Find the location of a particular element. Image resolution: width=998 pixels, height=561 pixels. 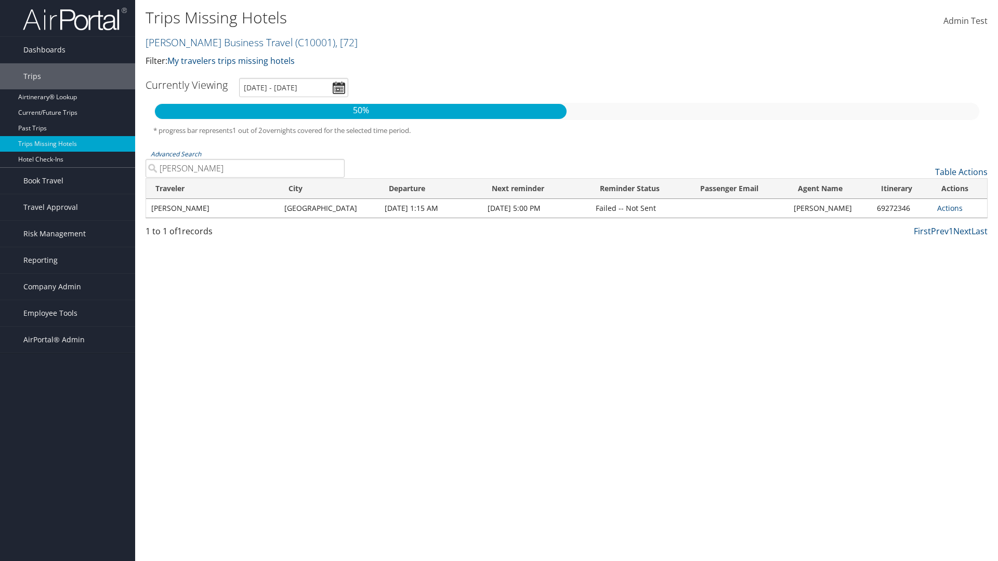

td: Failed -- Not Sent is located at coordinates (640, 208).